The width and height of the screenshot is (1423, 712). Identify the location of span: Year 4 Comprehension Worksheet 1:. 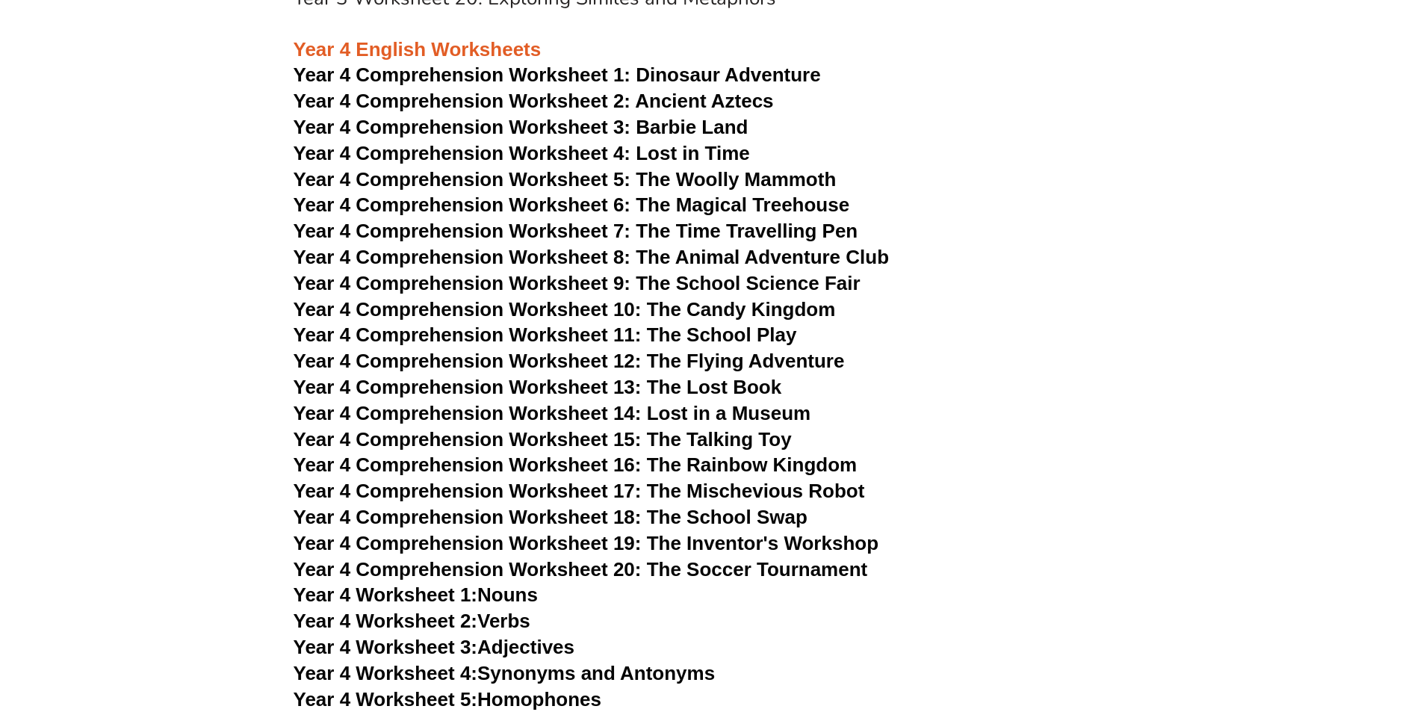
(462, 75).